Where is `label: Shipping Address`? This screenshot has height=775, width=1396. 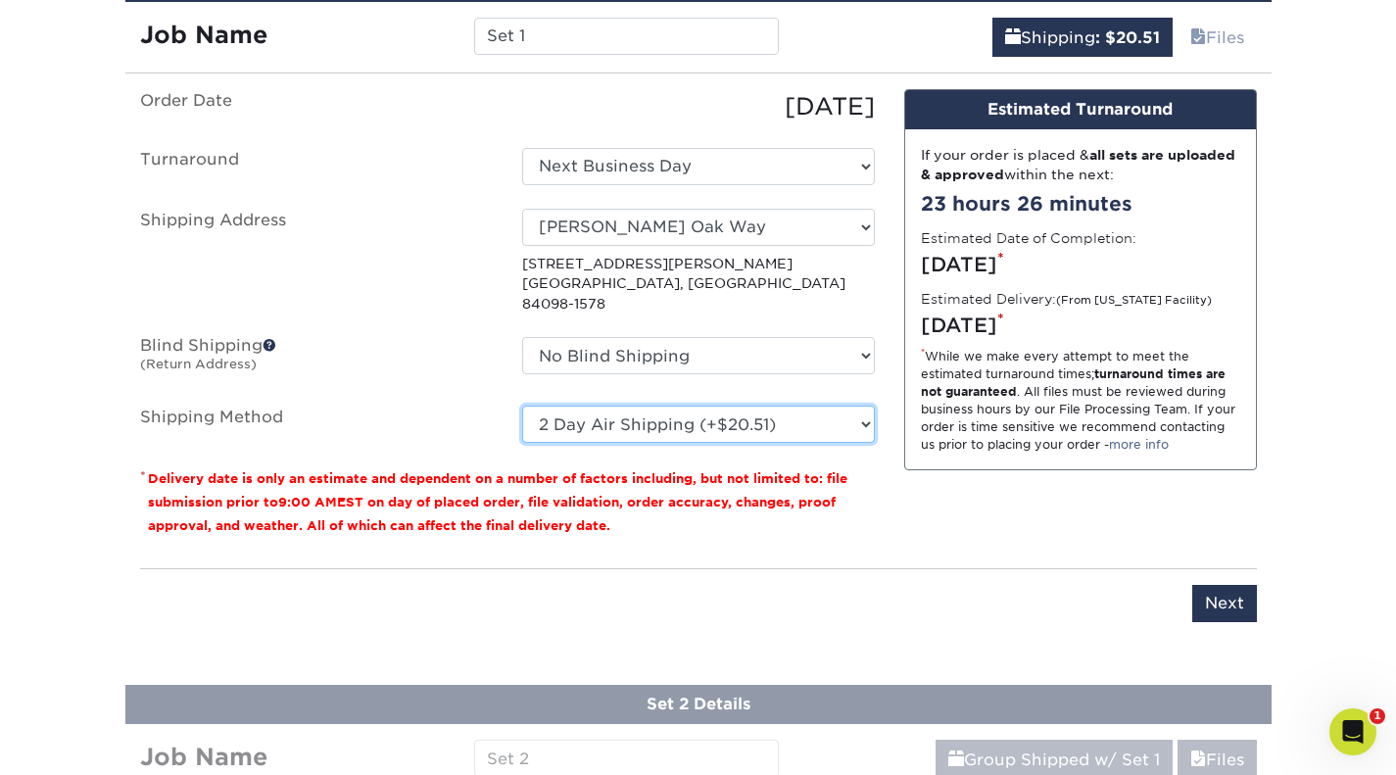 label: Shipping Address is located at coordinates (316, 261).